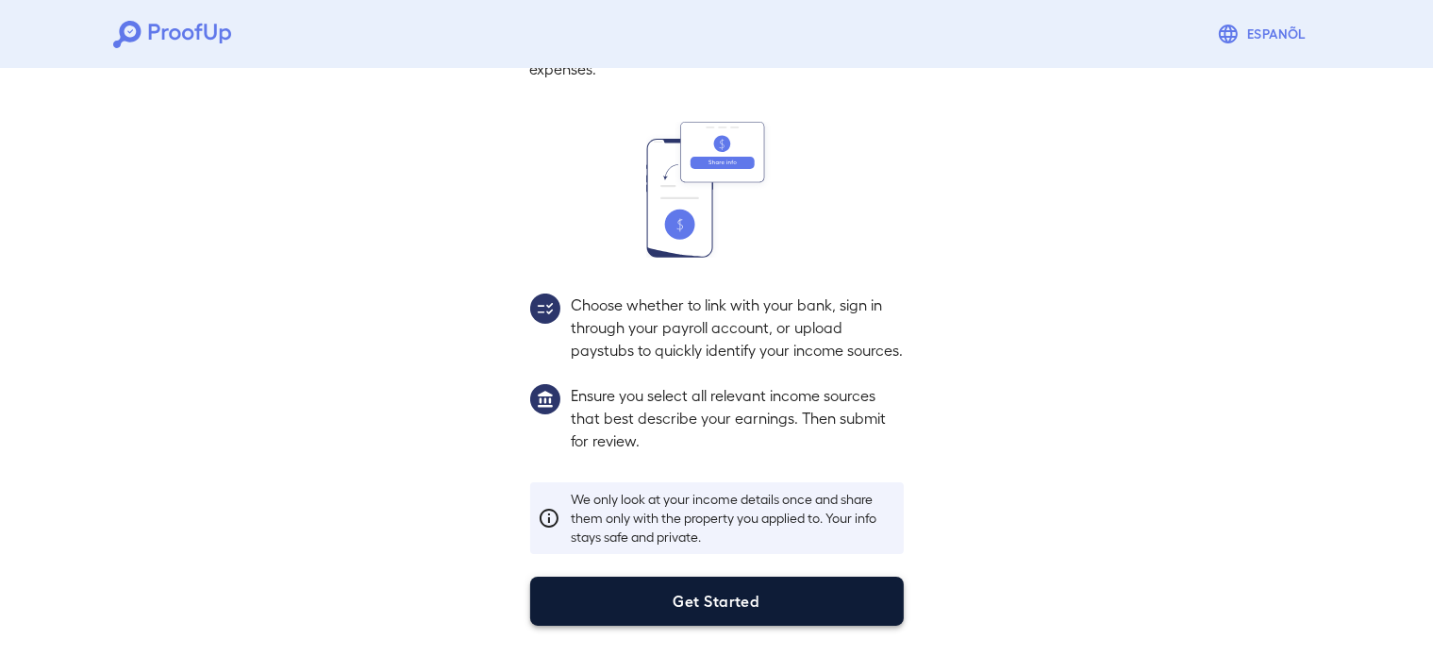 Image resolution: width=1433 pixels, height=656 pixels. Describe the element at coordinates (545, 308) in the screenshot. I see `img: group2.svg` at that location.